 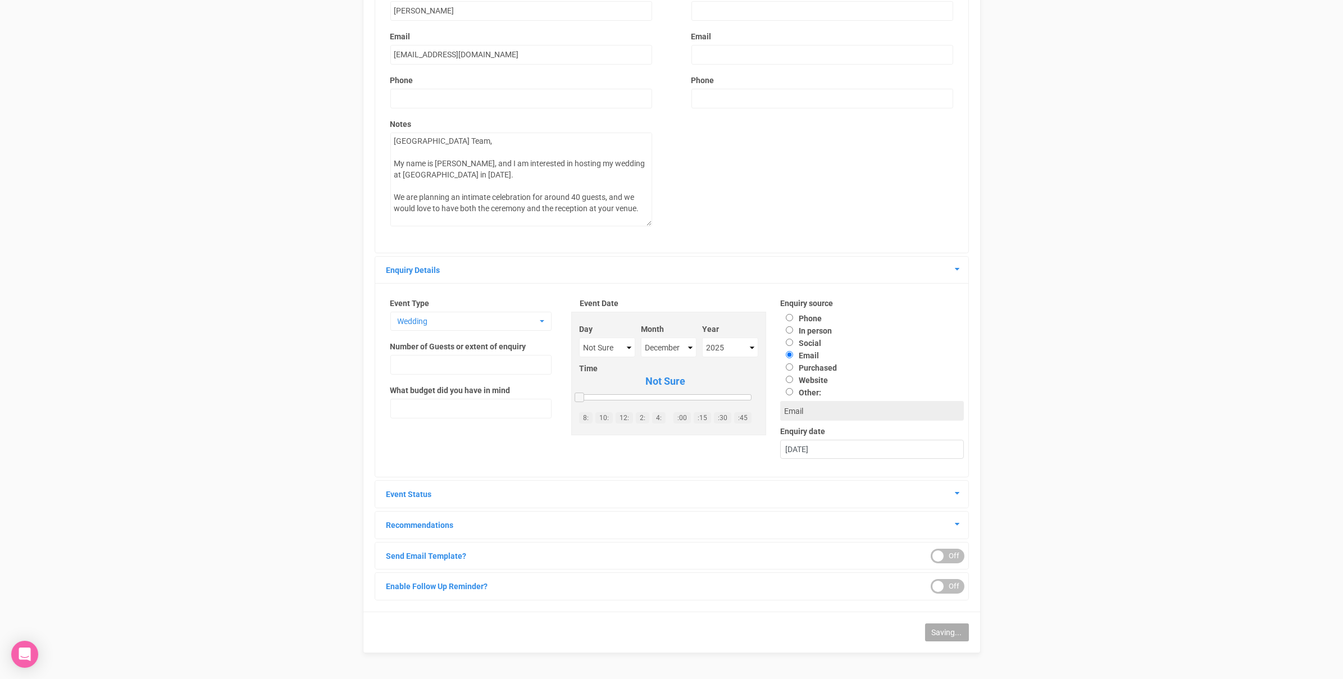 I want to click on a: 8:, so click(x=586, y=418).